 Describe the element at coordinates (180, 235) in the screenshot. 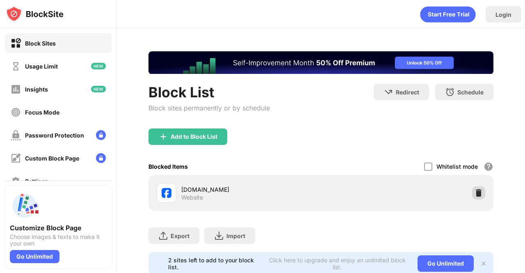

I see `div: Export` at that location.